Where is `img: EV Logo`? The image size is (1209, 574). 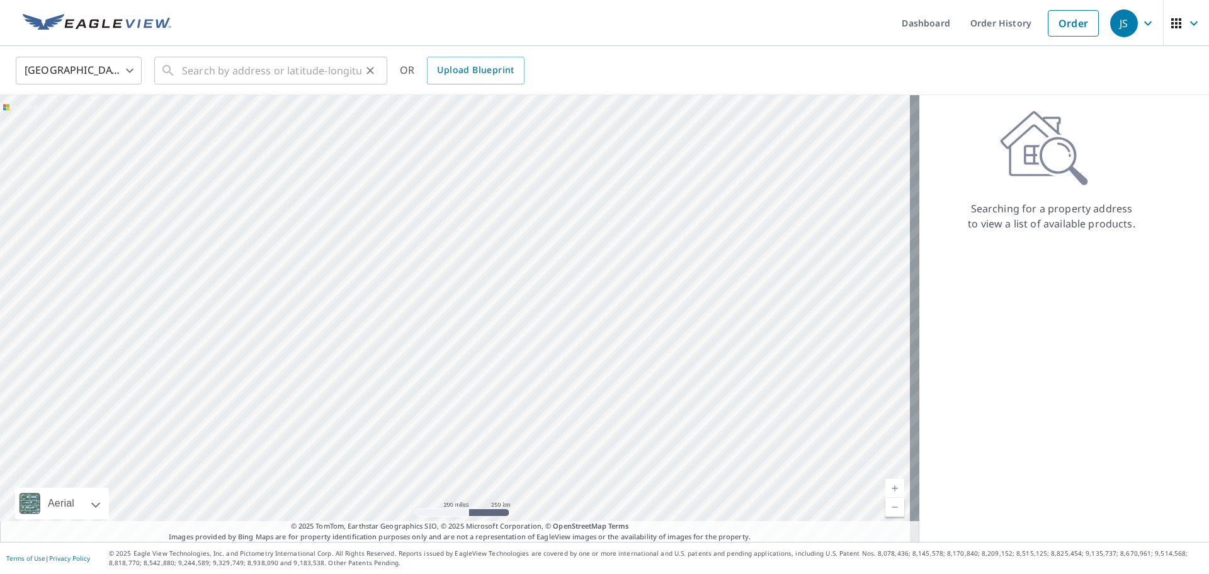
img: EV Logo is located at coordinates (97, 23).